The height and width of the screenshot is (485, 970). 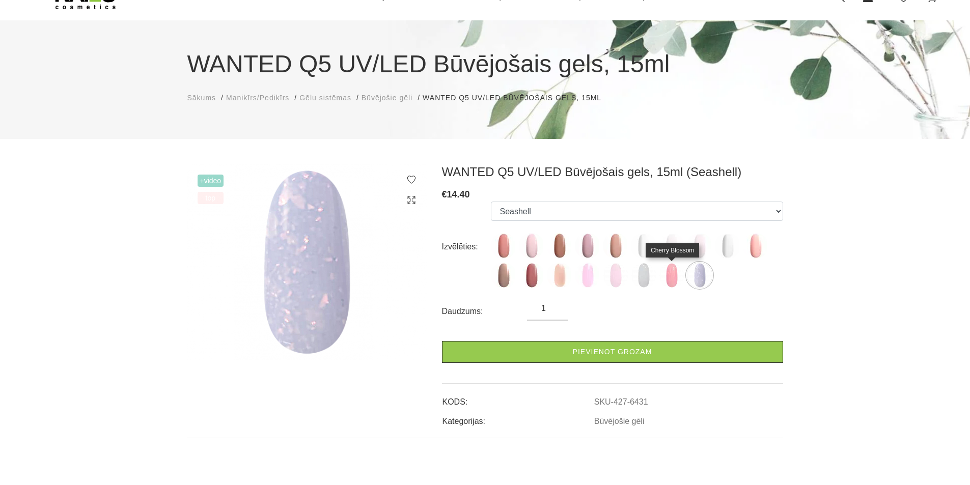 I want to click on a: Sākums, so click(x=202, y=98).